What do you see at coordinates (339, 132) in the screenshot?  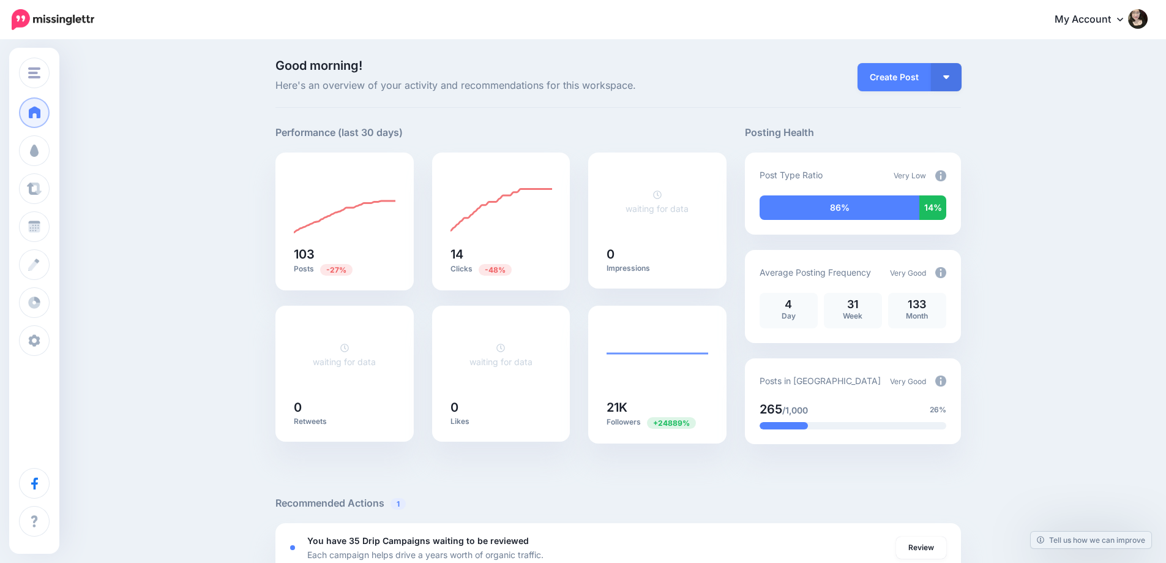 I see `h5: Performance (last 30 days)` at bounding box center [339, 132].